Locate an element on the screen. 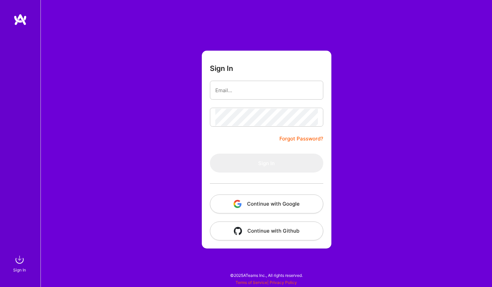 The image size is (492, 287). div: © 2025 ATeams Inc., All rights reserved. is located at coordinates (266, 275).